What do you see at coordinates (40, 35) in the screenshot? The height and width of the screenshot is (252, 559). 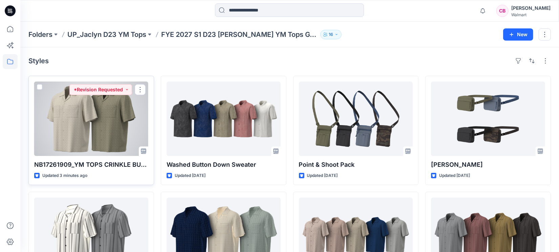 I see `a: Folders` at bounding box center [40, 35].